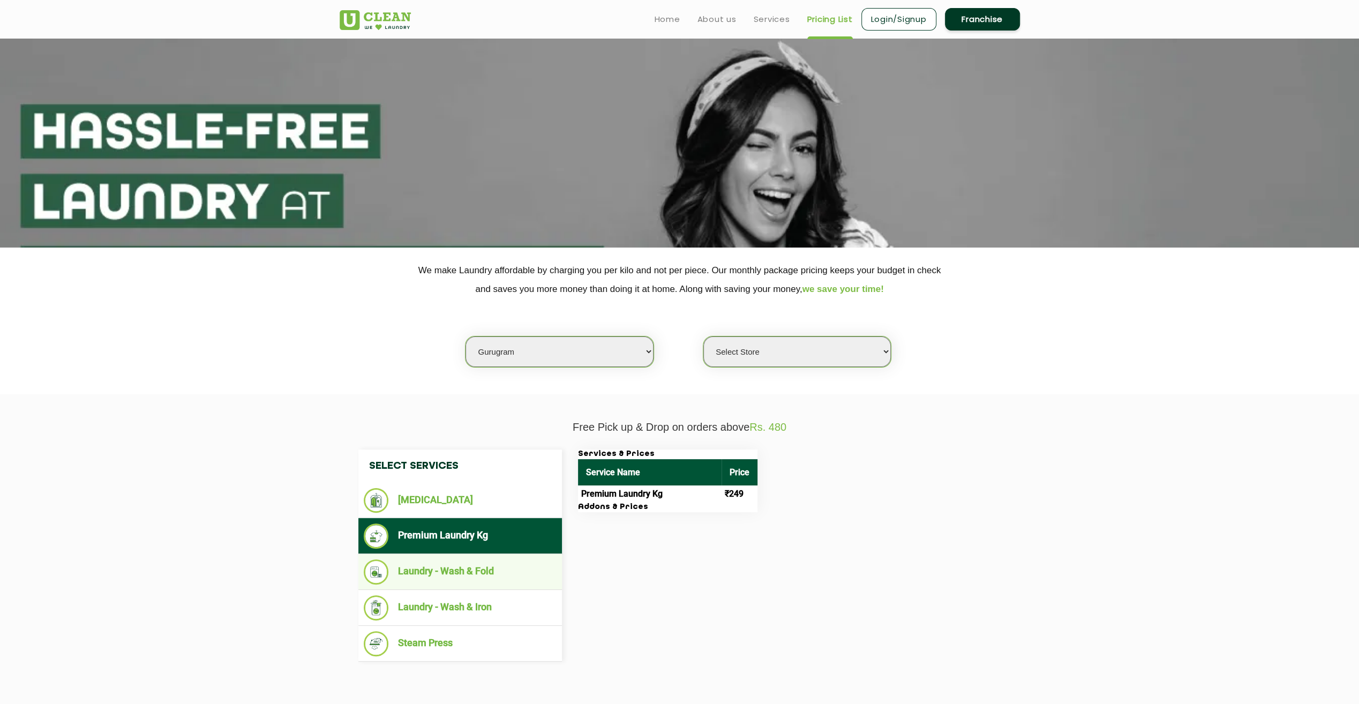  What do you see at coordinates (650, 494) in the screenshot?
I see `td: Premium Laundry Kg` at bounding box center [650, 494].